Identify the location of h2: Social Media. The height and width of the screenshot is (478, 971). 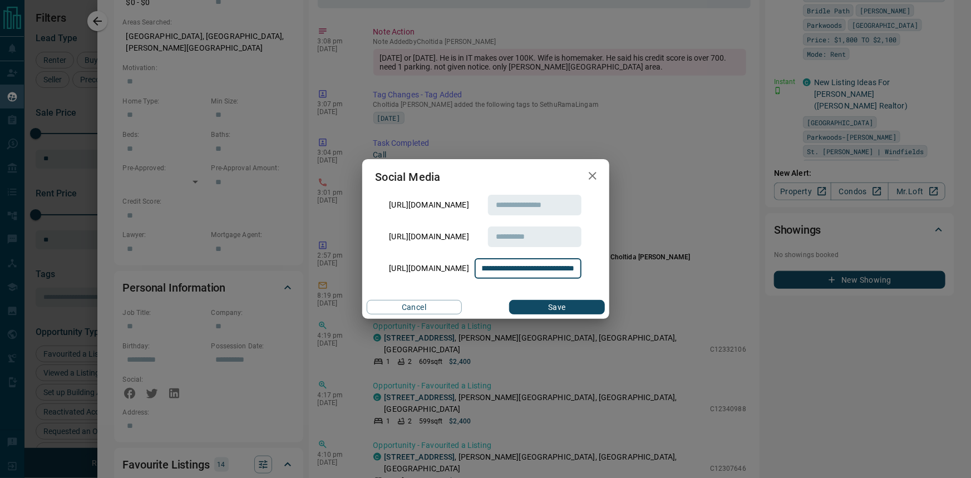
(408, 177).